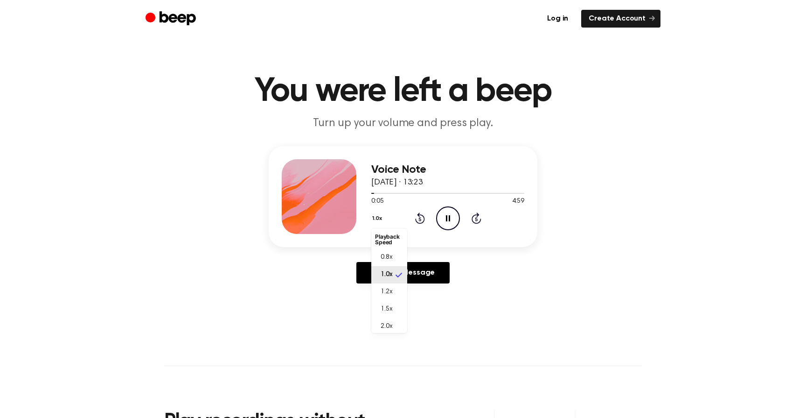 The width and height of the screenshot is (806, 418). Describe the element at coordinates (386, 326) in the screenshot. I see `span: 2.0x` at that location.